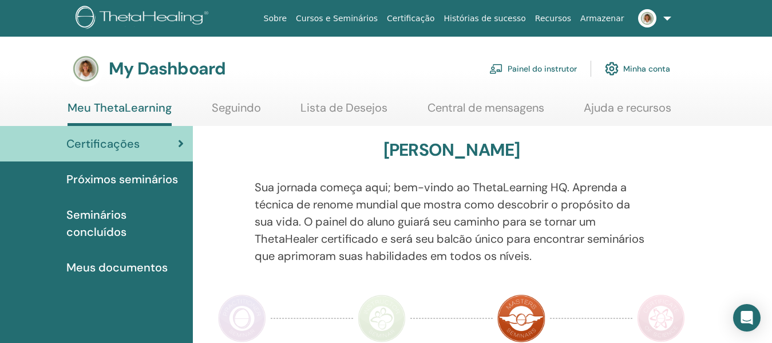  Describe the element at coordinates (637, 69) in the screenshot. I see `a: Minha conta` at that location.